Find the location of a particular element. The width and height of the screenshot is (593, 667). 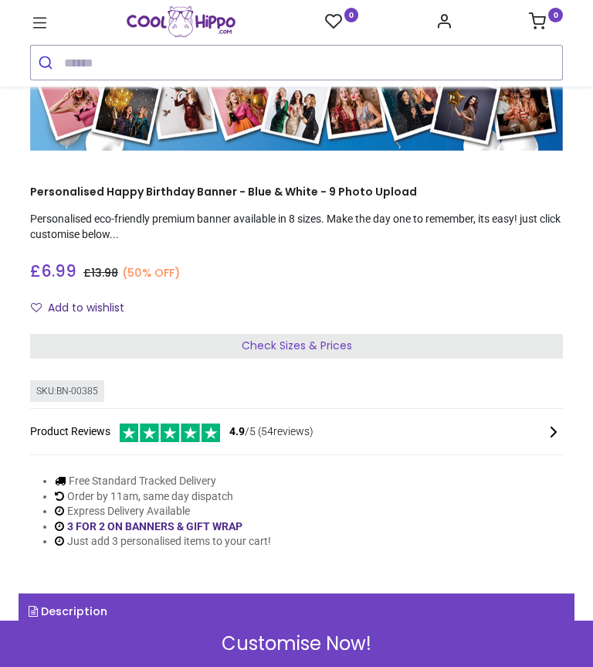

li: Order by 11am, same day dispatch is located at coordinates (163, 497).